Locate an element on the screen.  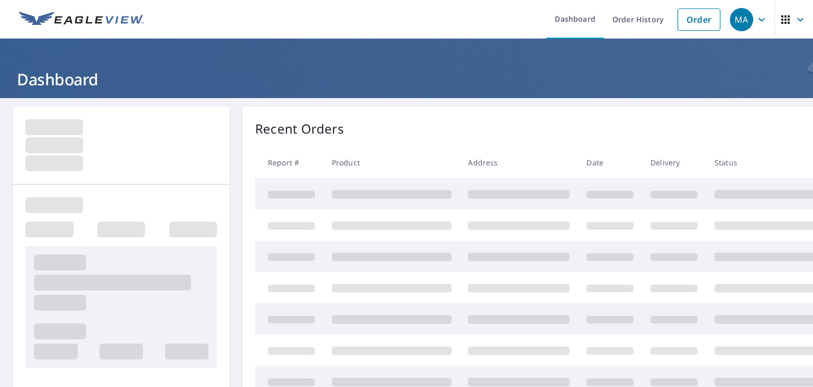
img: EV Logo is located at coordinates (82, 20).